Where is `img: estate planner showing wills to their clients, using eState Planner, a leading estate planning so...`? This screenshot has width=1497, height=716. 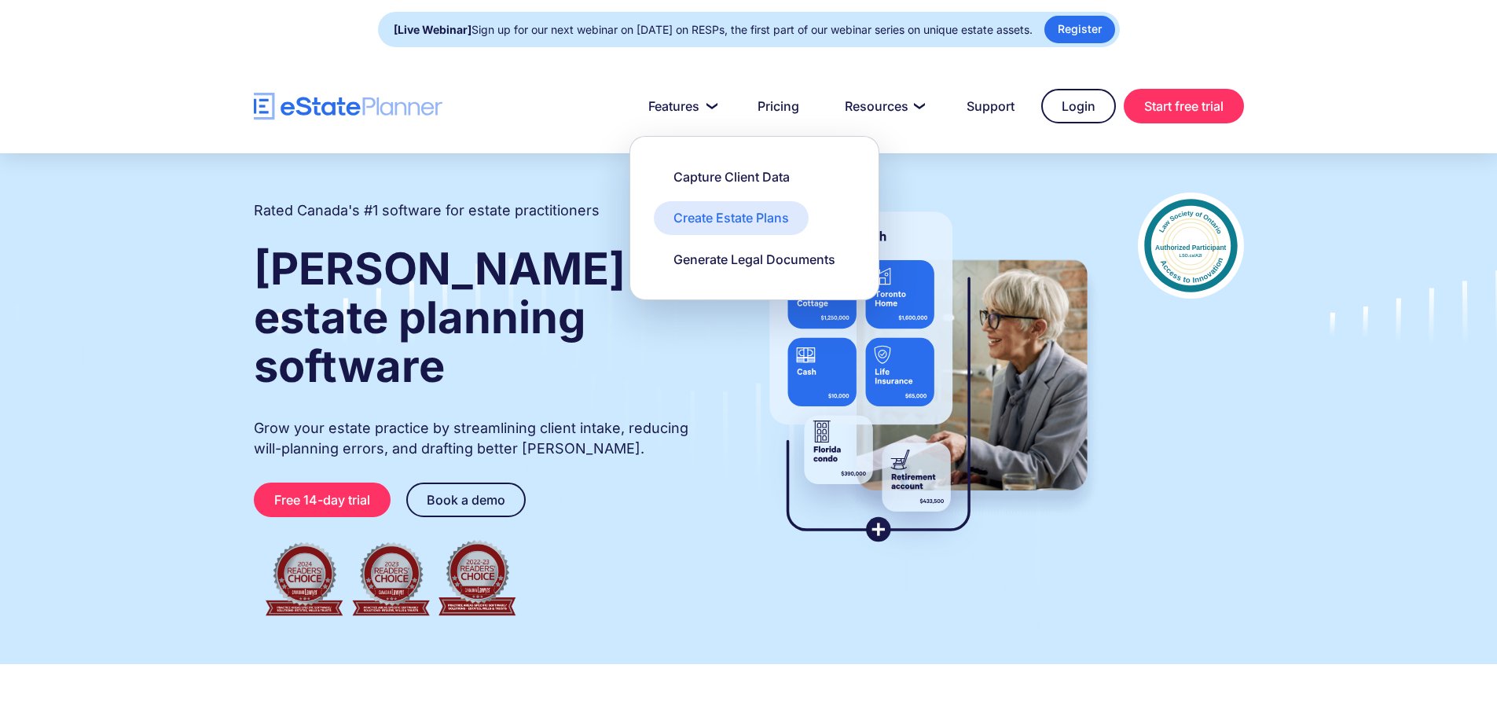
img: estate planner showing wills to their clients, using eState Planner, a leading estate planning so... is located at coordinates (928, 377).